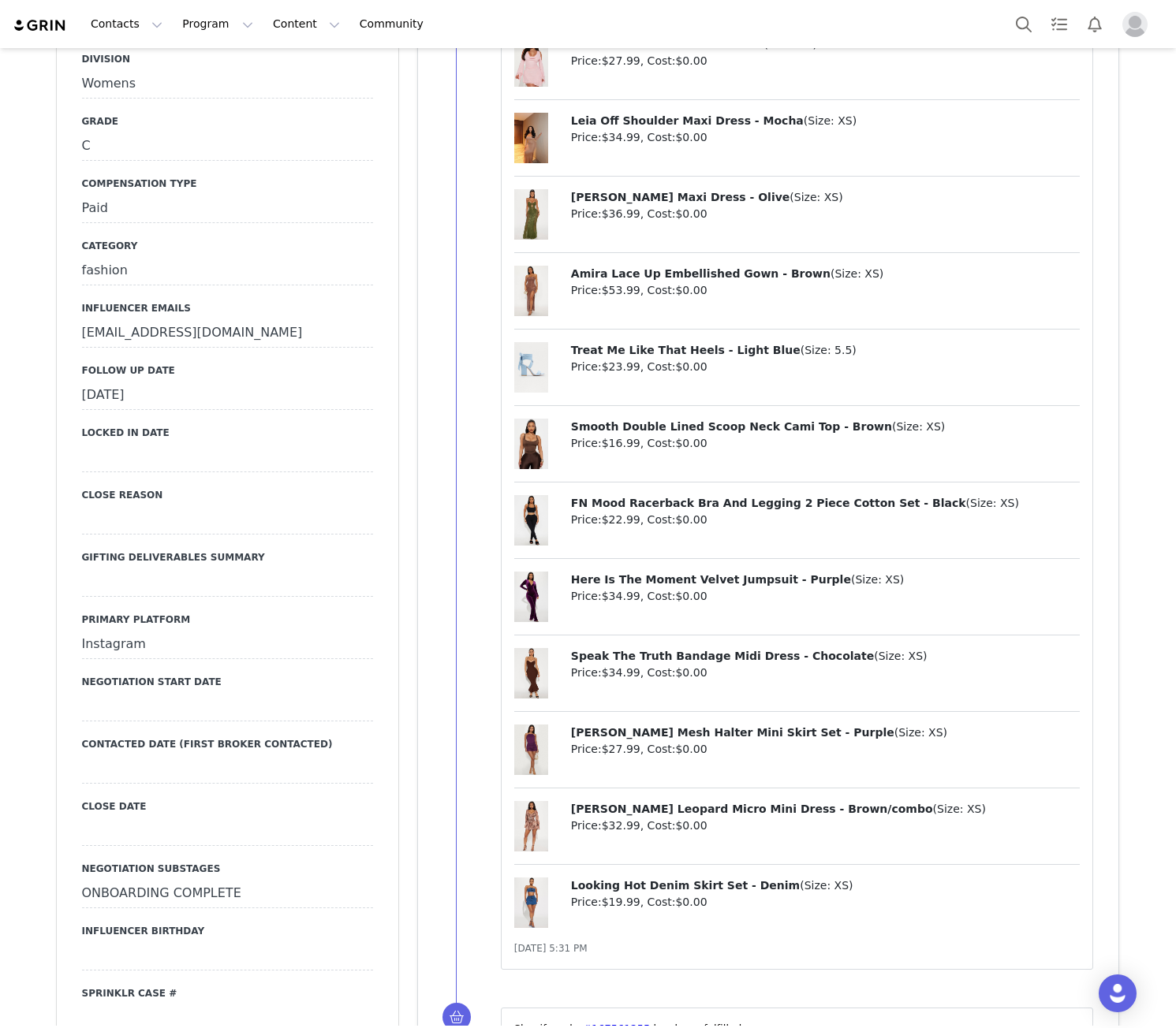 This screenshot has height=1028, width=1176. I want to click on a: grin logo, so click(40, 26).